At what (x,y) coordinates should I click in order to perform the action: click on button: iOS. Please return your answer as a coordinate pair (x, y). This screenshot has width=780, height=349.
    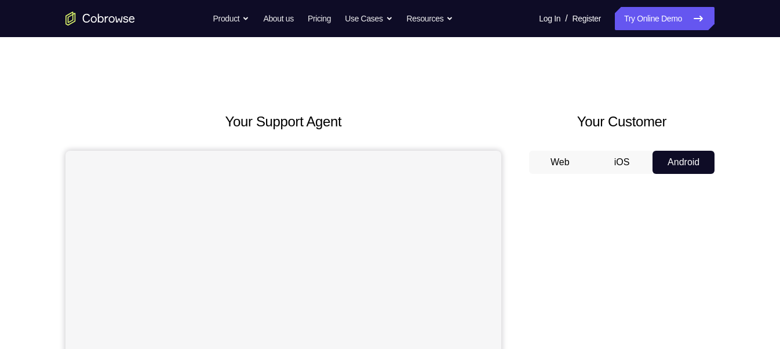
    Looking at the image, I should click on (622, 162).